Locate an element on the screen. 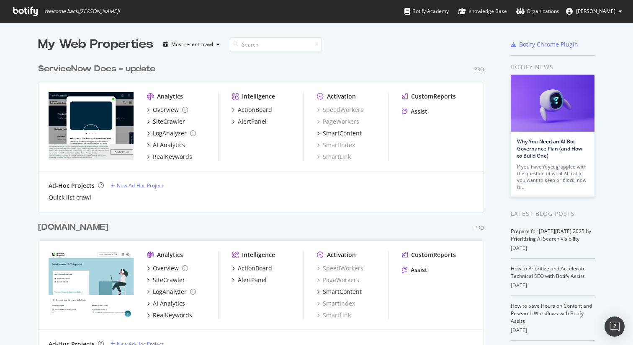  input: Search is located at coordinates (276, 44).